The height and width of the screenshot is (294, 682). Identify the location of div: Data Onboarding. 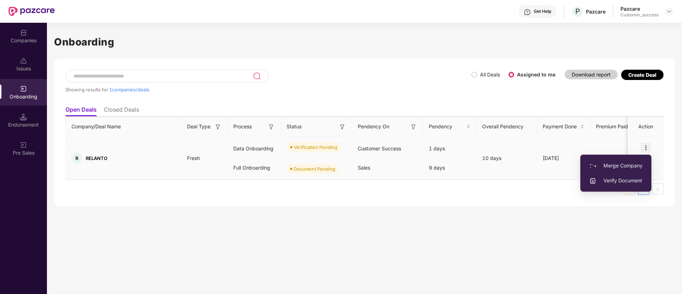
(254, 149).